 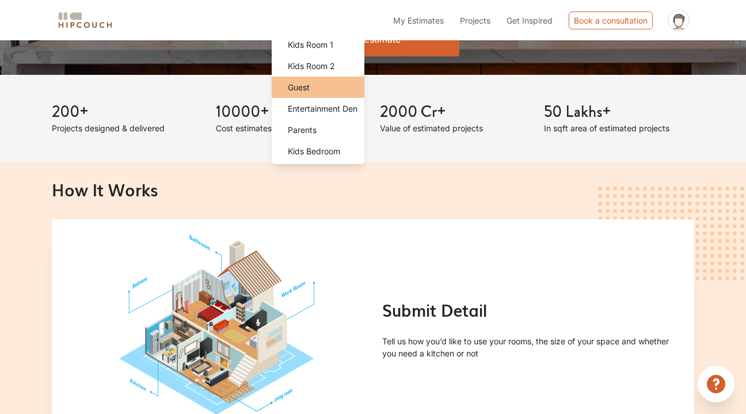 I want to click on p: In sqft area of estimated projects, so click(x=619, y=128).